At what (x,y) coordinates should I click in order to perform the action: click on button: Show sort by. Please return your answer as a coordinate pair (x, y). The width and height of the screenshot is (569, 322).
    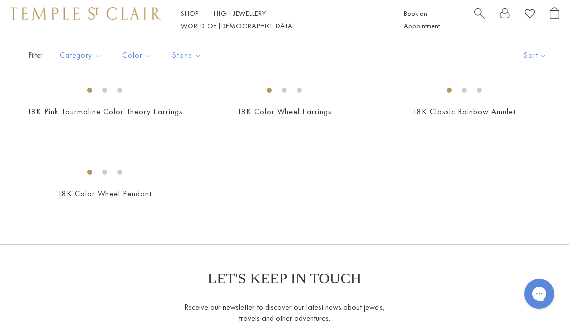
    Looking at the image, I should click on (535, 55).